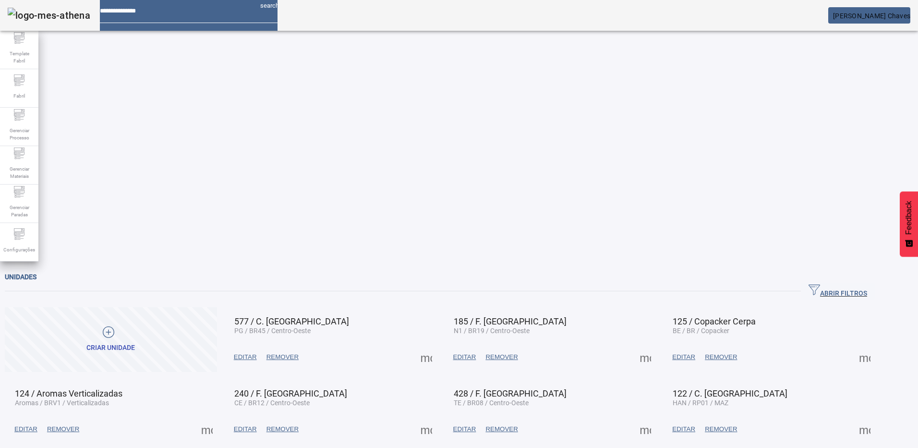 Image resolution: width=918 pixels, height=448 pixels. Describe the element at coordinates (21, 277) in the screenshot. I see `span: Unidades` at that location.